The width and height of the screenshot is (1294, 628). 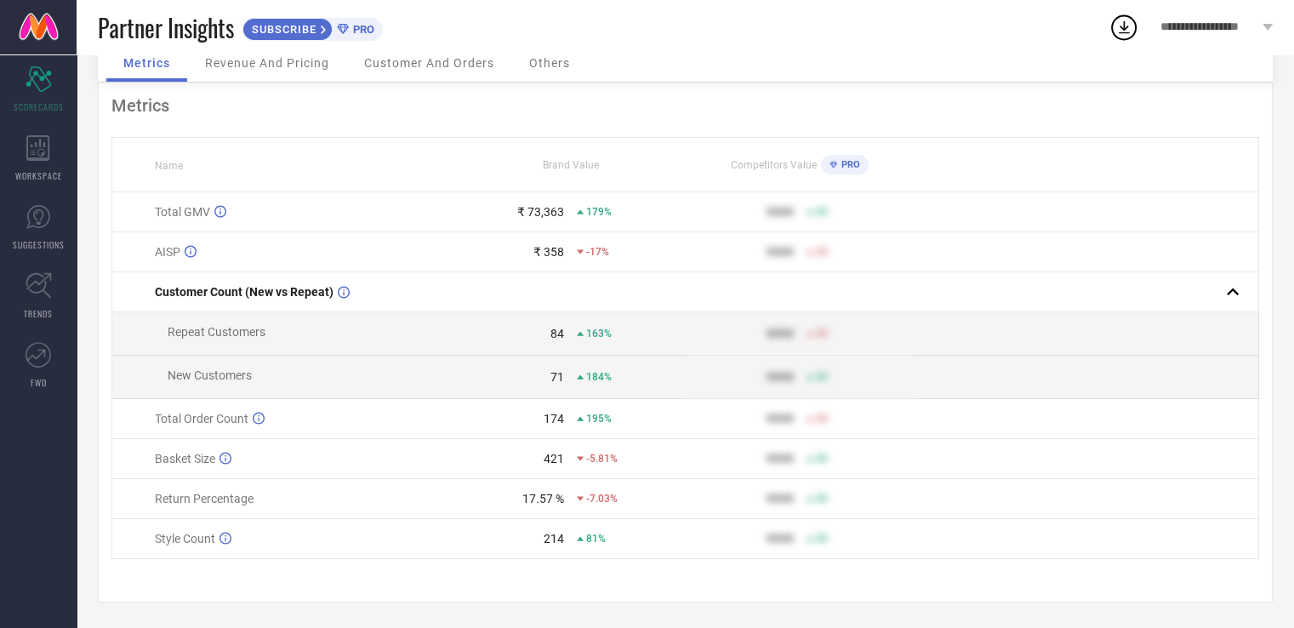 I want to click on span: 179%, so click(x=599, y=212).